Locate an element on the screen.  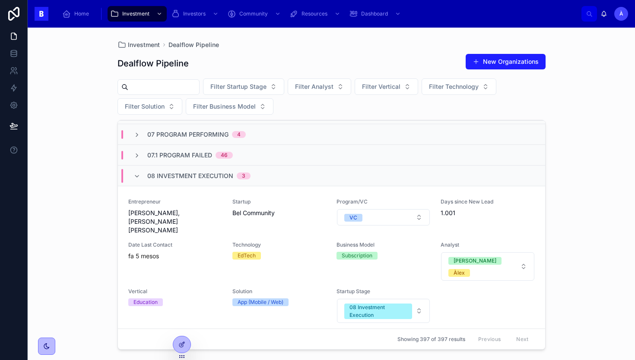
div: 4 is located at coordinates (239, 135).